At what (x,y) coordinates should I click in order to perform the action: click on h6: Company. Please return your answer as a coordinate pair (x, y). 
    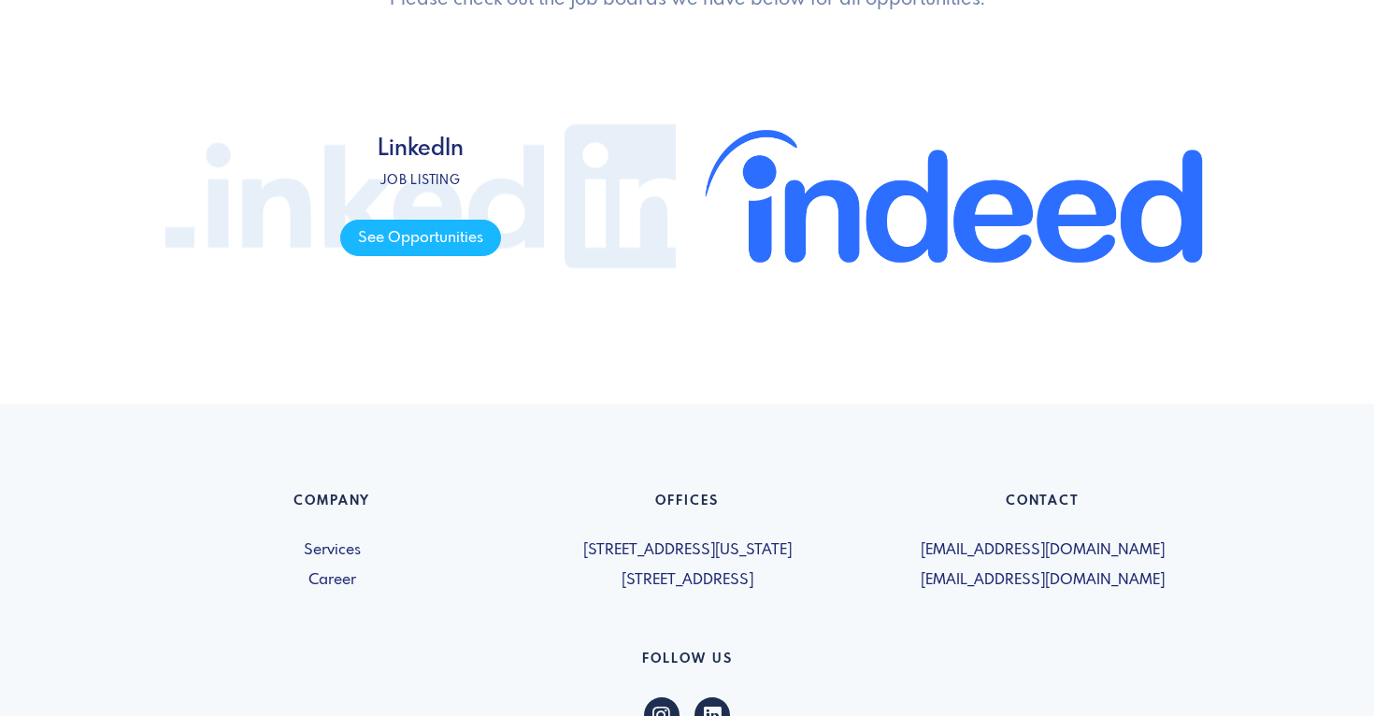
    Looking at the image, I should click on (332, 505).